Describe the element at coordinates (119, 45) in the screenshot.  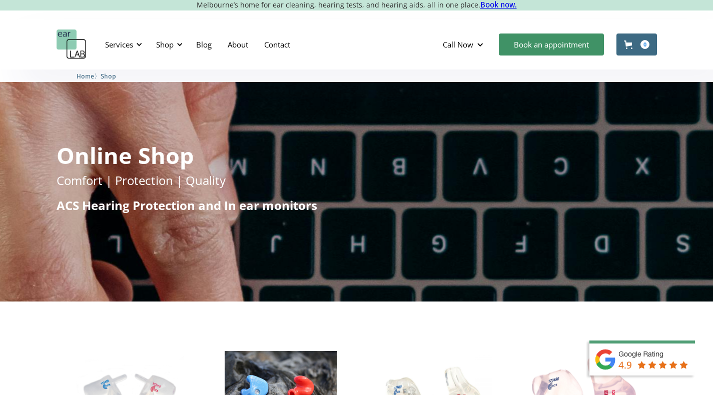
I see `div: Services` at that location.